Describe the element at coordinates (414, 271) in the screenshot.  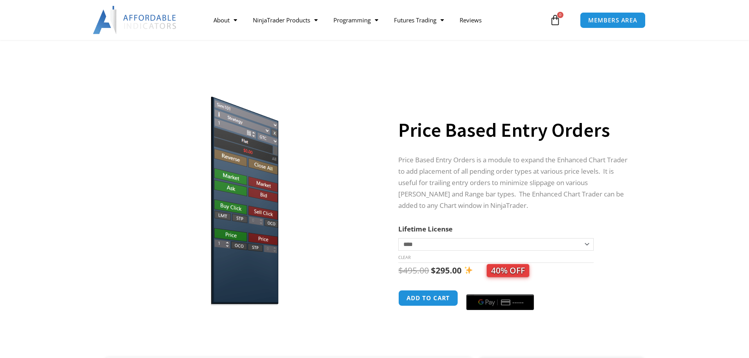
I see `bdi: 495.00` at that location.